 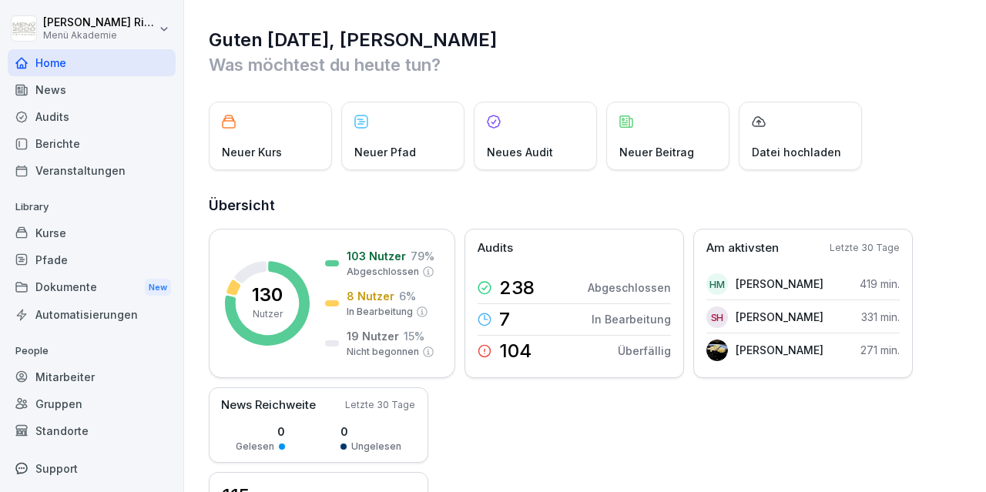 What do you see at coordinates (92, 431) in the screenshot?
I see `a: Standorte` at bounding box center [92, 431].